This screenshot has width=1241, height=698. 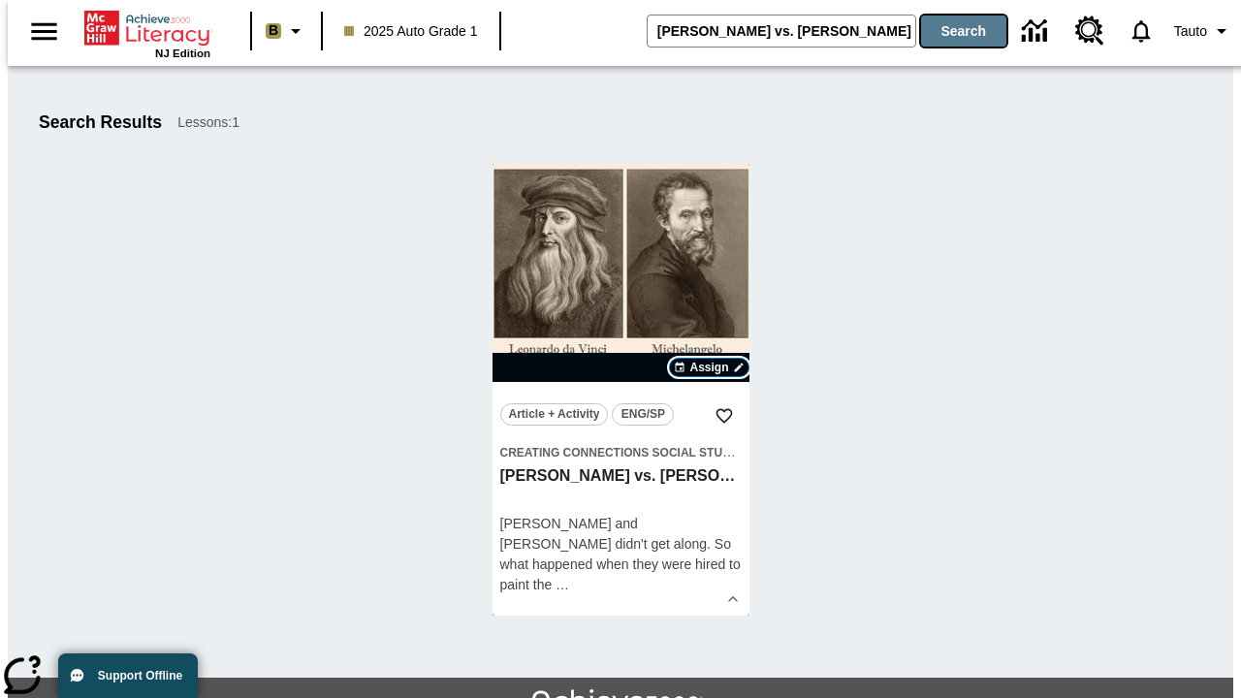 I want to click on span: Support Offline, so click(x=140, y=676).